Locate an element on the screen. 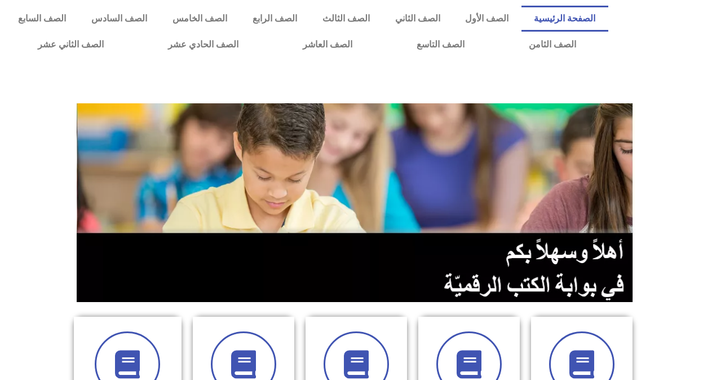 The width and height of the screenshot is (712, 380). a: الصف السادس is located at coordinates (120, 19).